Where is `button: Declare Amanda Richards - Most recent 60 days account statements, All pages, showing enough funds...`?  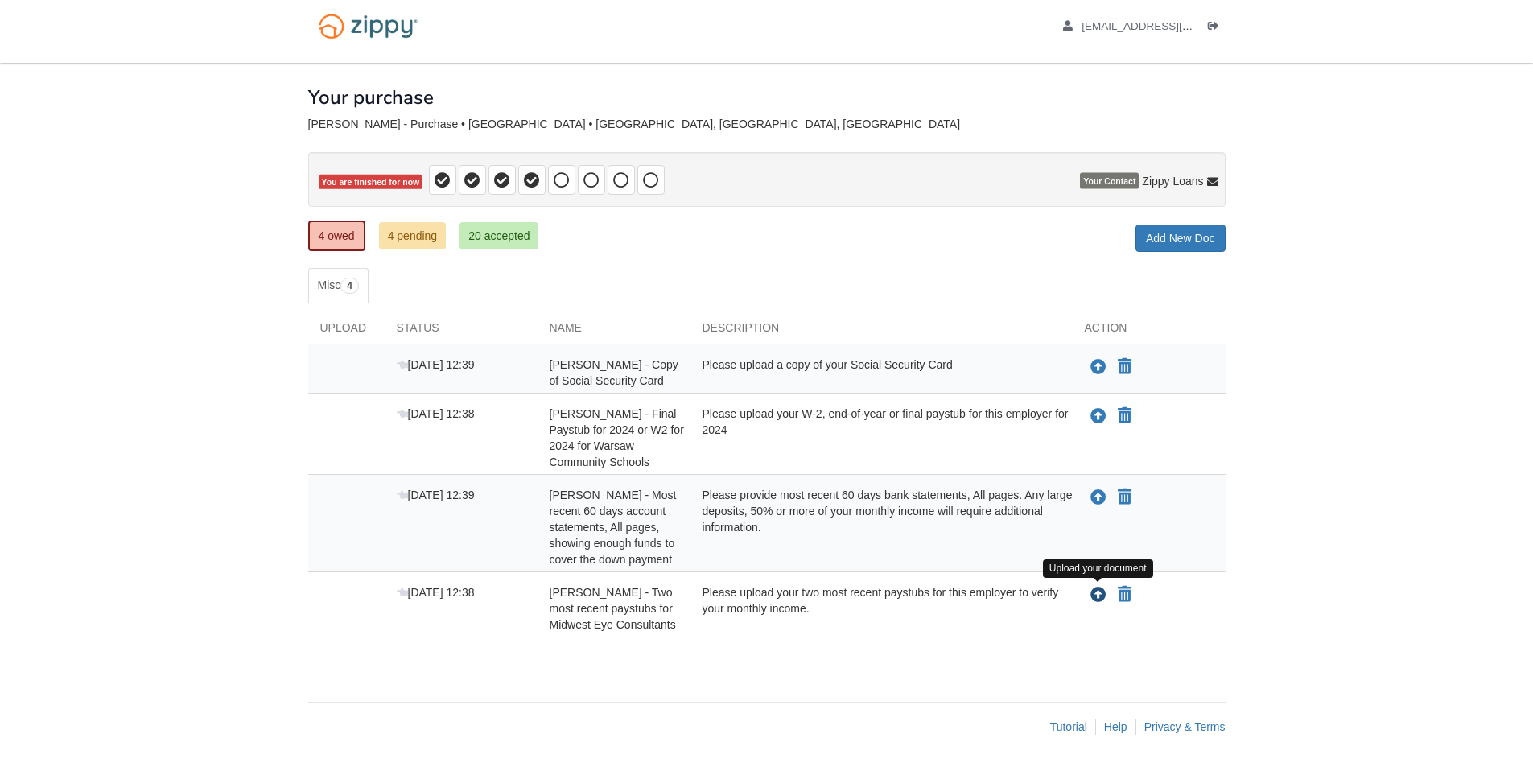 button: Declare Amanda Richards - Most recent 60 days account statements, All pages, showing enough funds... is located at coordinates (1124, 497).